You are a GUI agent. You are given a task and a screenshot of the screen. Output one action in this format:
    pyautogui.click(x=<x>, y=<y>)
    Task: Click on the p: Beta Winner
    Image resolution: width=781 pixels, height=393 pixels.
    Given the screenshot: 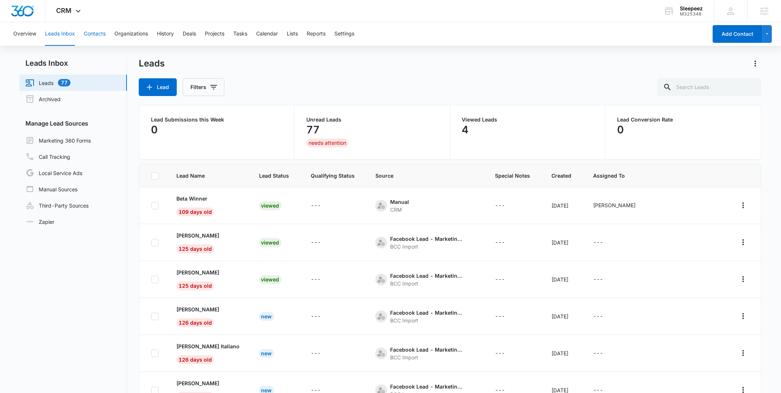 What is the action you would take?
    pyautogui.click(x=192, y=198)
    